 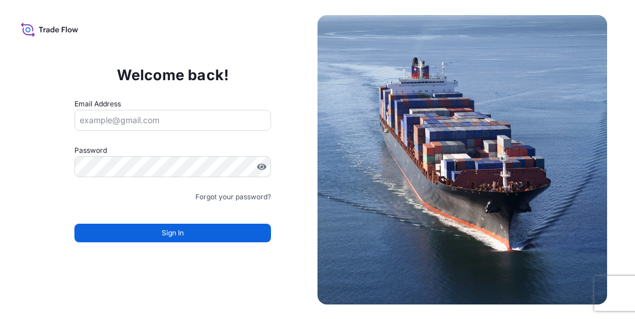 What do you see at coordinates (98, 104) in the screenshot?
I see `label: Email Address` at bounding box center [98, 104].